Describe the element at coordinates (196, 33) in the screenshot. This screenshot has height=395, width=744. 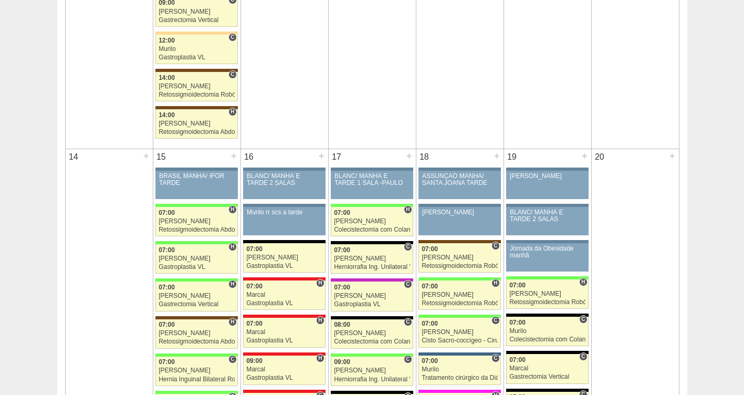
I see `div: Key: Bartira` at that location.